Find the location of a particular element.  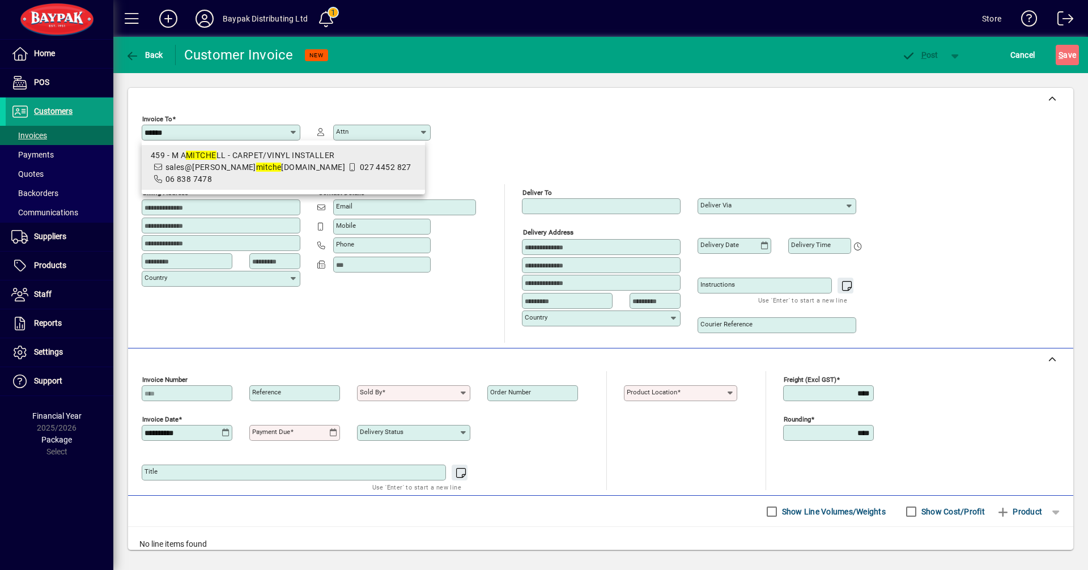

mat-label: Invoice To is located at coordinates (157, 119).